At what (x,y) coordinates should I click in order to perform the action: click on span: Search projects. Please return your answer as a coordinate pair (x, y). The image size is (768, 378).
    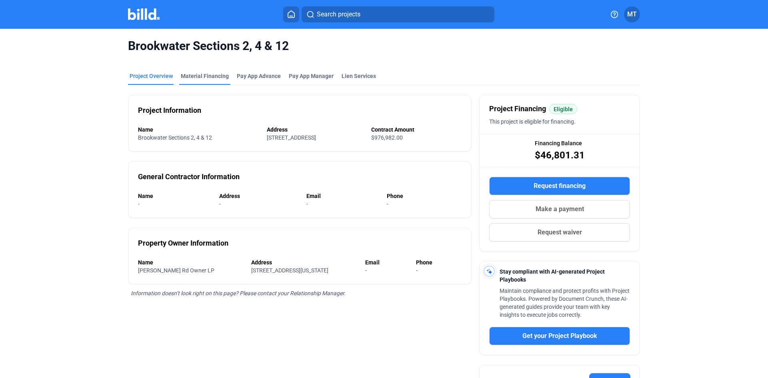
    Looking at the image, I should click on (338, 14).